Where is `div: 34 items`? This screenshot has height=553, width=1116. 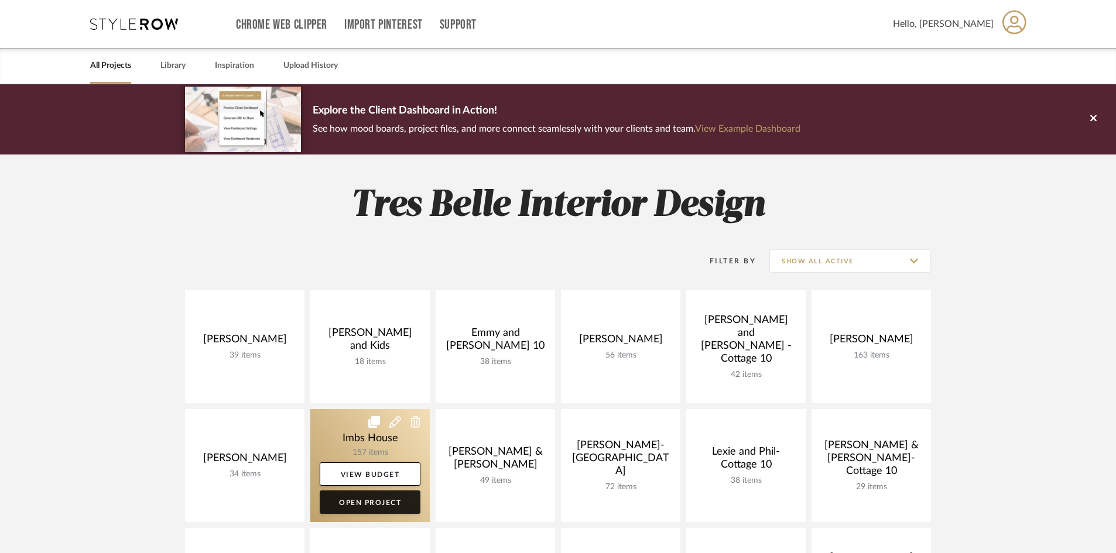
div: 34 items is located at coordinates (245, 474).